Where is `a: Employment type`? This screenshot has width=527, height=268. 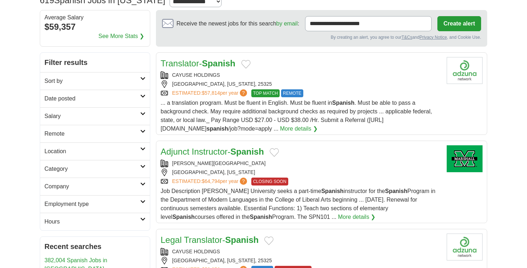 a: Employment type is located at coordinates (95, 204).